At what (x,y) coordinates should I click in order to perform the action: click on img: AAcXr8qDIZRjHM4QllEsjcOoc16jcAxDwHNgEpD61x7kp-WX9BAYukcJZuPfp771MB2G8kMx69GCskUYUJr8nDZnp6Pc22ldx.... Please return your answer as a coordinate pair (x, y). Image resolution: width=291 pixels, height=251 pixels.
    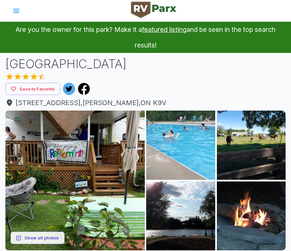
    Looking at the image, I should click on (181, 216).